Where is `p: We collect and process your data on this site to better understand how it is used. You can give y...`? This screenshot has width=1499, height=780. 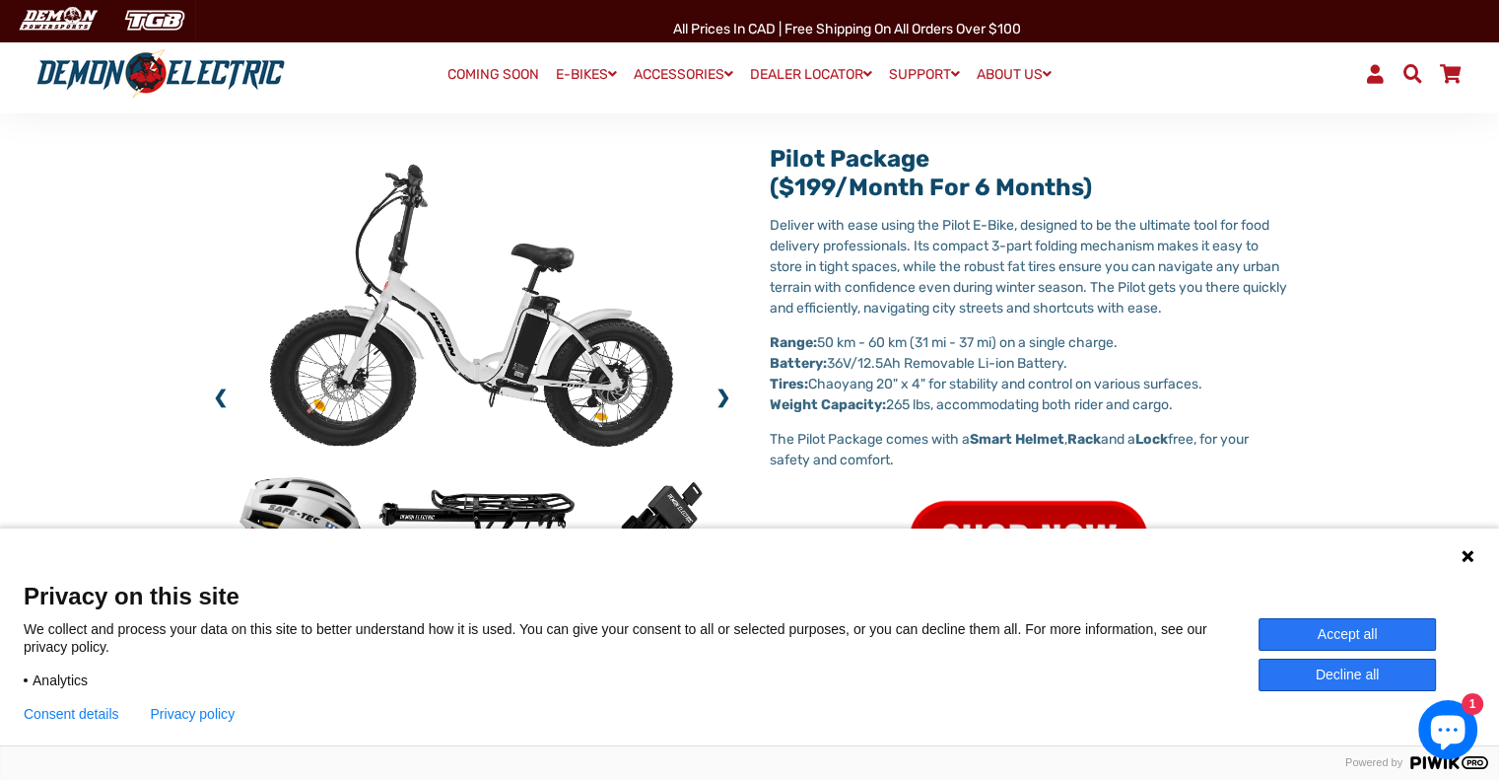
p: We collect and process your data on this site to better understand how it is used. You can give y... is located at coordinates (641, 638).